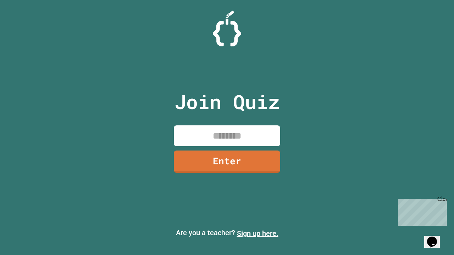 This screenshot has width=454, height=255. What do you see at coordinates (227, 162) in the screenshot?
I see `a: Enter` at bounding box center [227, 162].